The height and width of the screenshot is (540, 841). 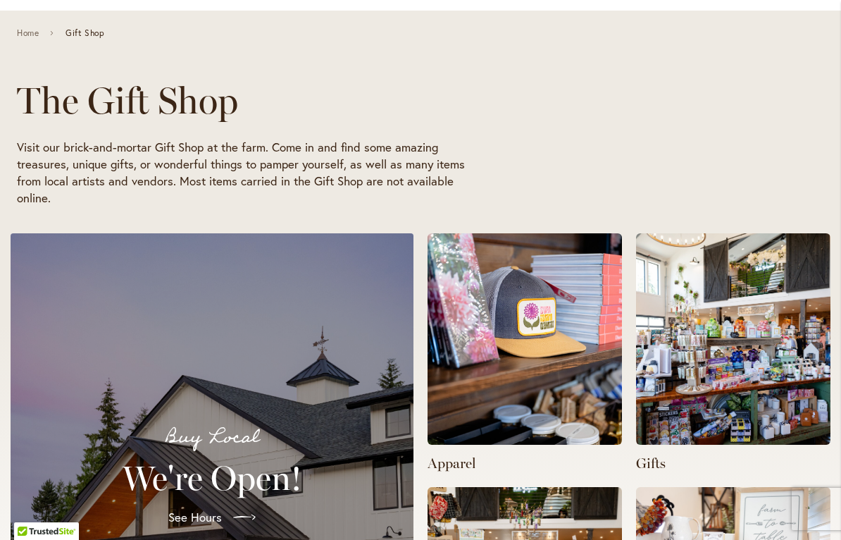 What do you see at coordinates (212, 478) in the screenshot?
I see `h2: We're Open!` at bounding box center [212, 478].